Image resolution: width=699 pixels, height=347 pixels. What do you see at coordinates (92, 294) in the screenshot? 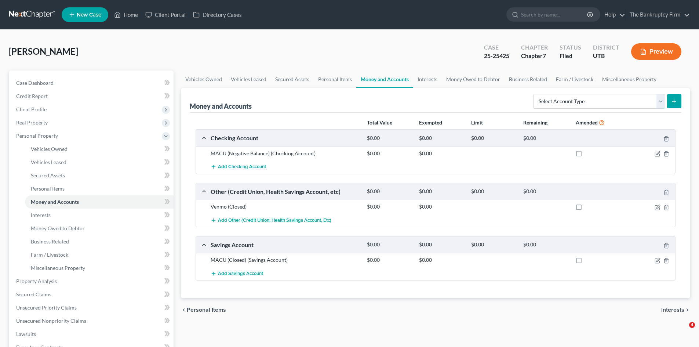
I see `a: Secured Claims` at bounding box center [92, 294].